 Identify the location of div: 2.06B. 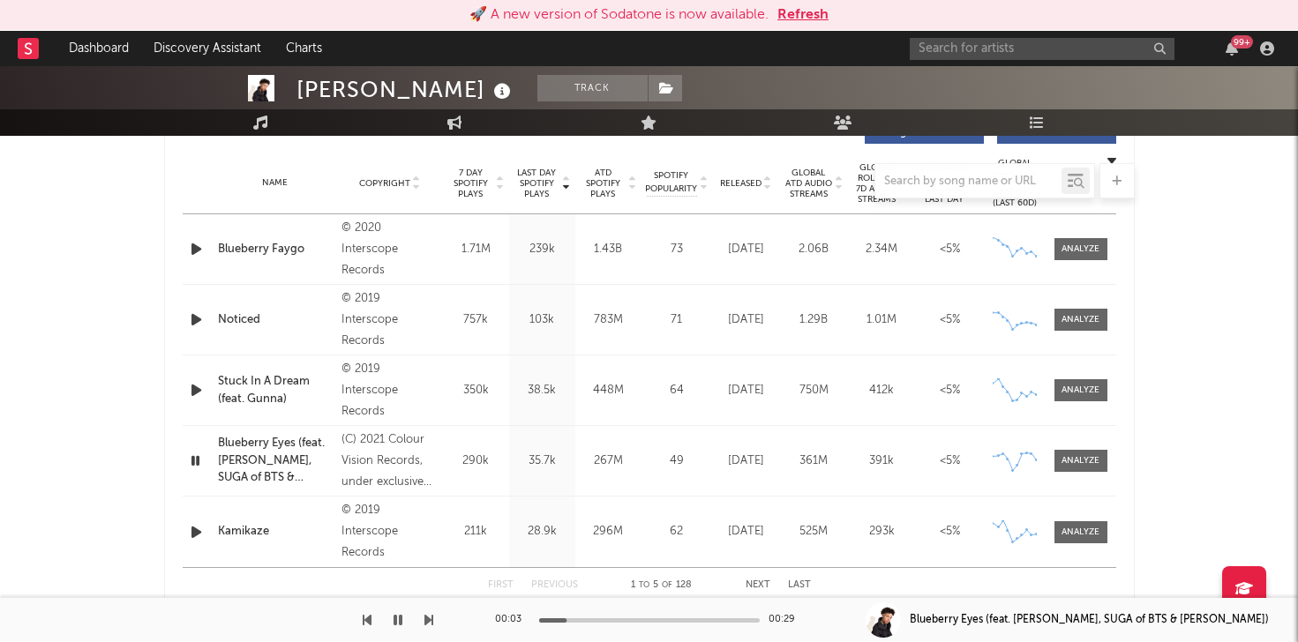
(813, 250).